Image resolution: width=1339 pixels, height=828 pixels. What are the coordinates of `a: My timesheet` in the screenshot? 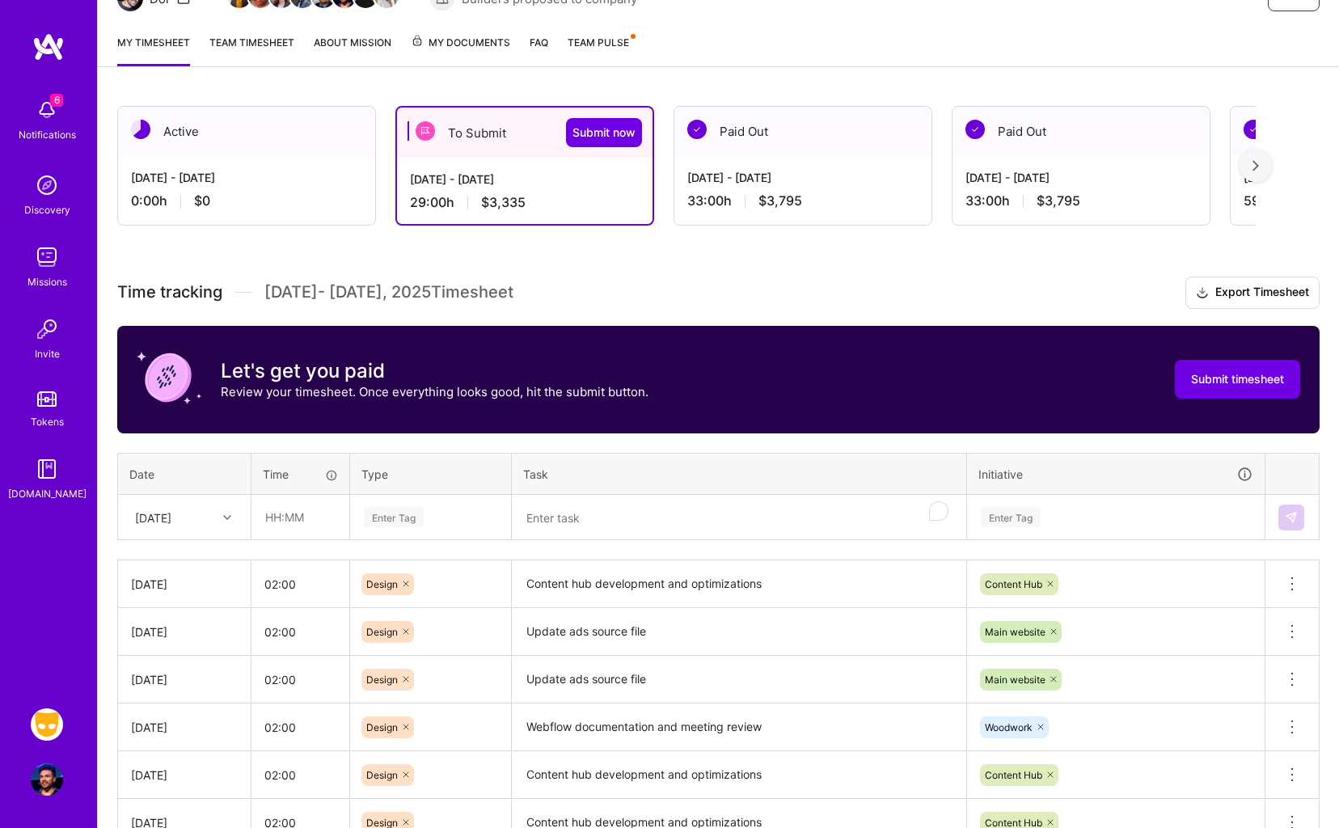 It's located at (154, 50).